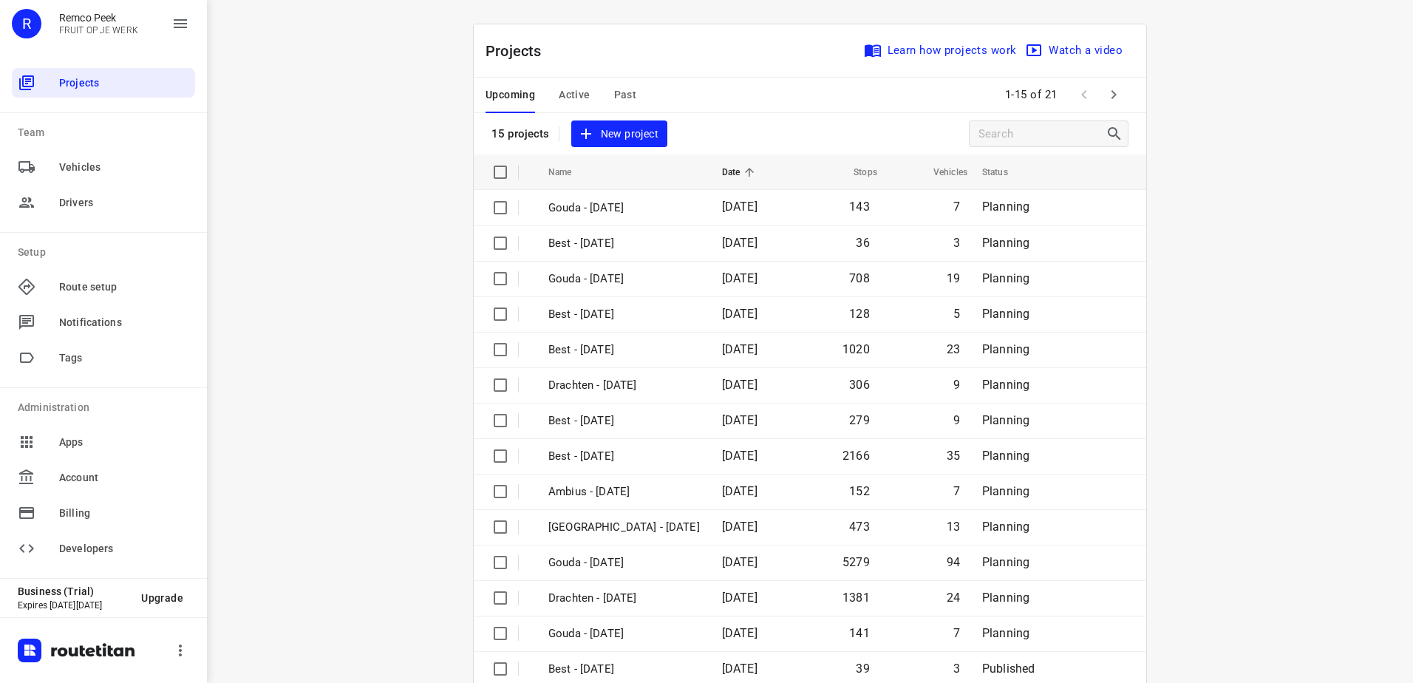  Describe the element at coordinates (124, 513) in the screenshot. I see `span: Billing` at that location.